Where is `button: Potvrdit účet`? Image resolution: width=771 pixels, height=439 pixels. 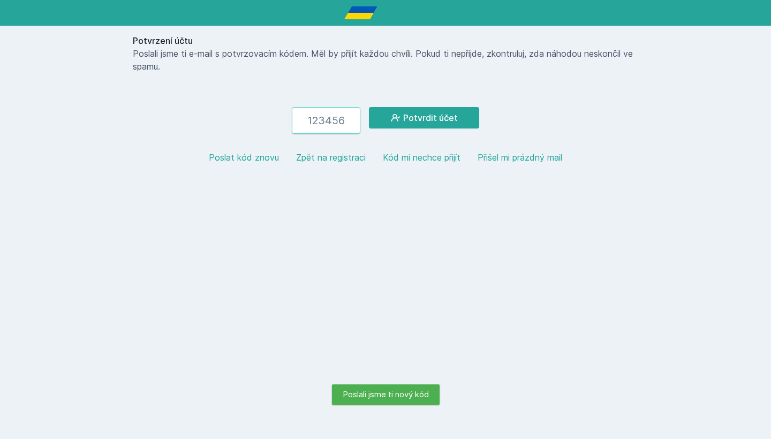 button: Potvrdit účet is located at coordinates (424, 118).